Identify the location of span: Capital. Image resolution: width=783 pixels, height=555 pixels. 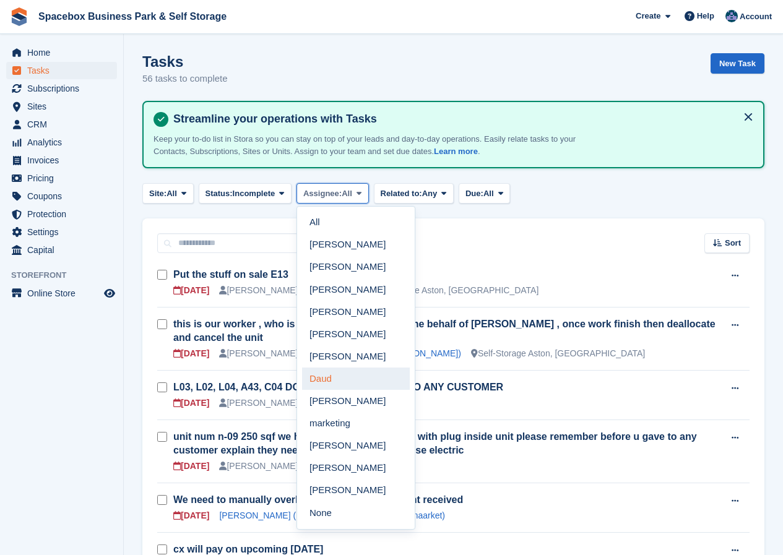
(64, 250).